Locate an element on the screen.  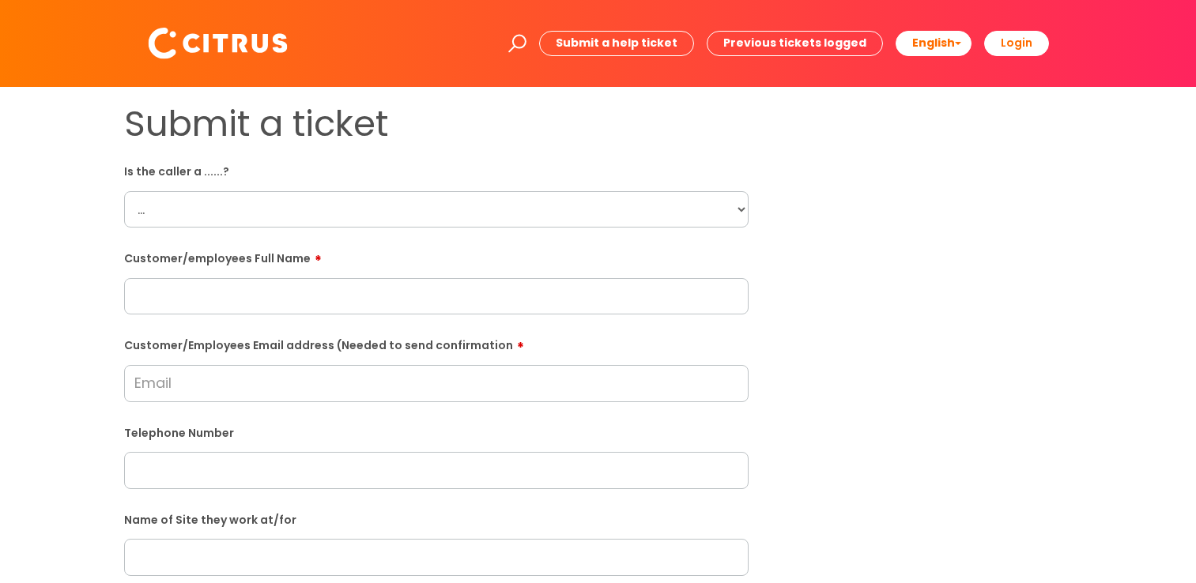
input: Email is located at coordinates (436, 383).